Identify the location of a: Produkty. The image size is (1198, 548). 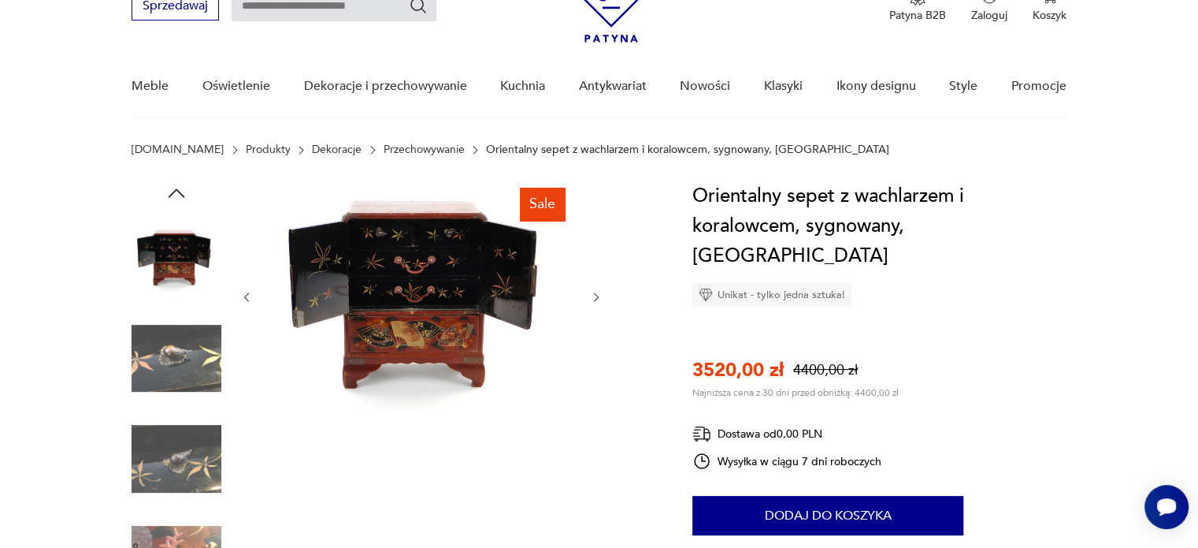
(268, 150).